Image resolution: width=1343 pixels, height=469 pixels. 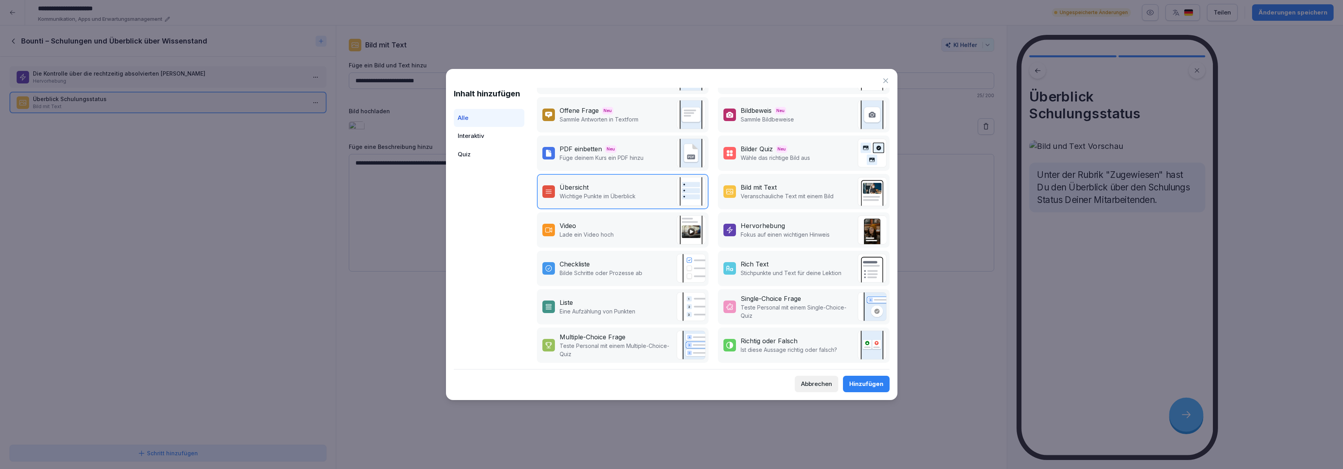 What do you see at coordinates (872, 307) in the screenshot?
I see `img: single_choice_quiz.svg` at bounding box center [872, 307].